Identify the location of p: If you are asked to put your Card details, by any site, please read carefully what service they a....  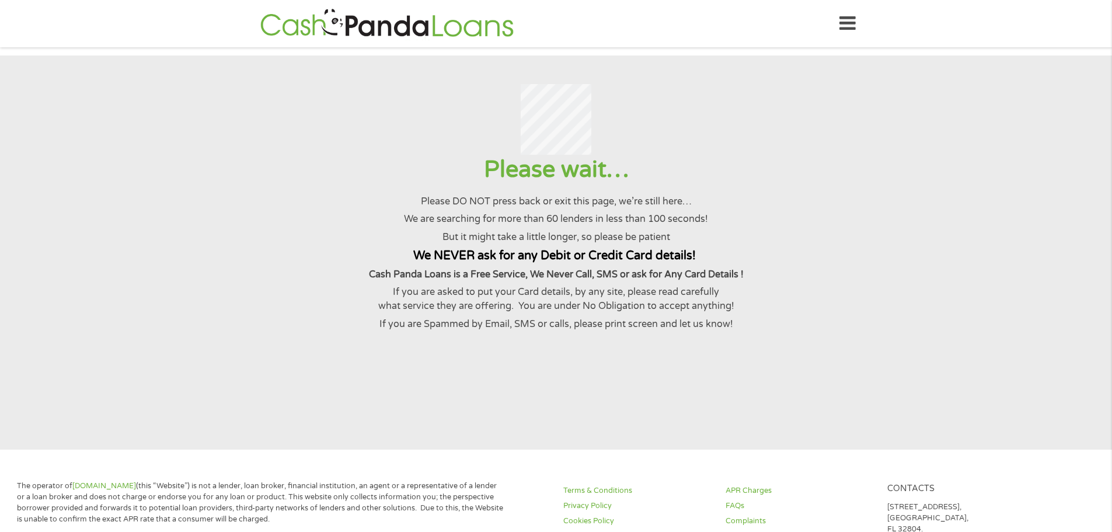
(556, 299).